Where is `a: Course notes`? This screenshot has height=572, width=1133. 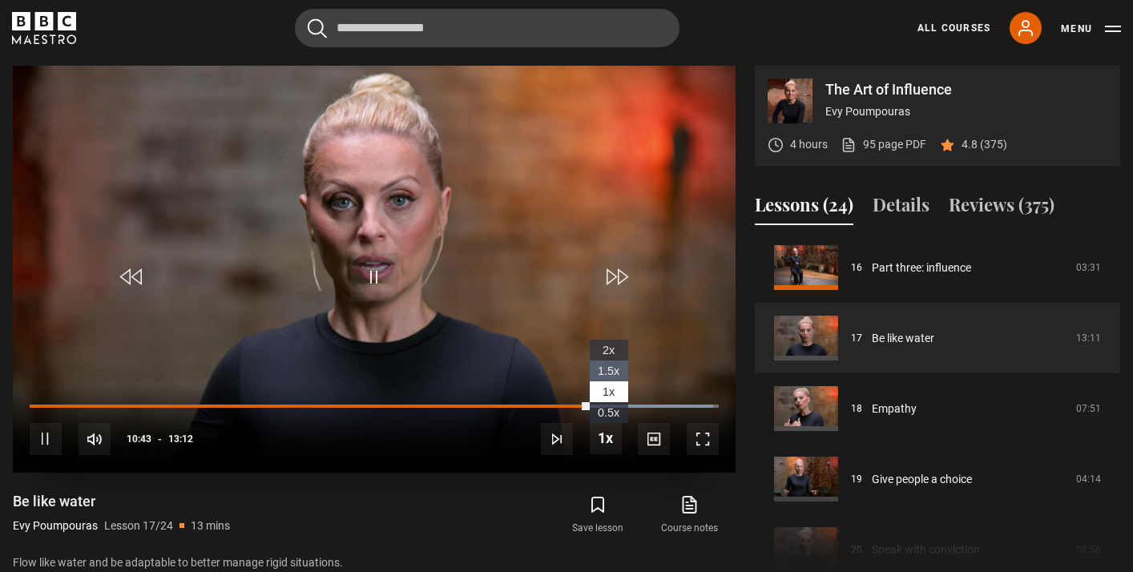 a: Course notes is located at coordinates (690, 515).